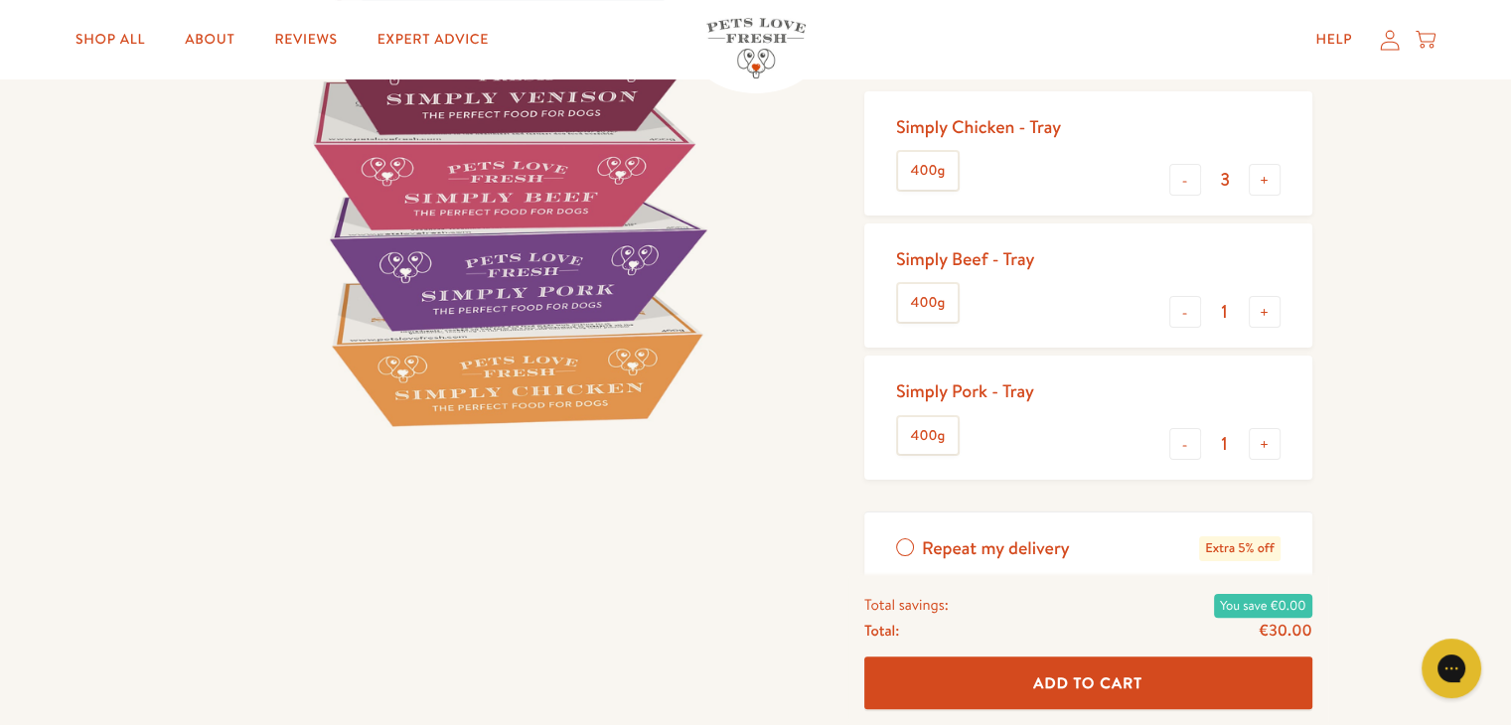  What do you see at coordinates (1087, 682) in the screenshot?
I see `span: Add To Cart` at bounding box center [1087, 682].